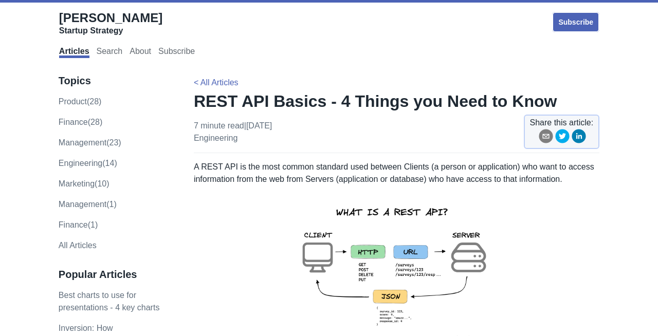  What do you see at coordinates (111, 31) in the screenshot?
I see `div: Startup Strategy` at bounding box center [111, 31].